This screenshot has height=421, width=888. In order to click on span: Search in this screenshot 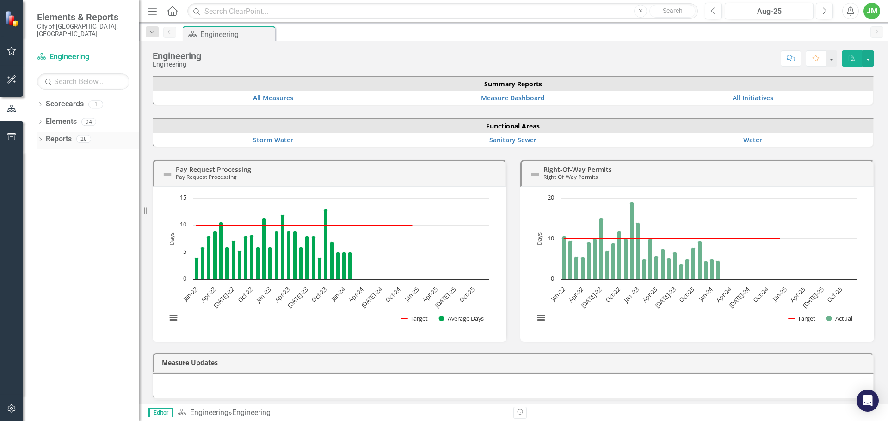, I will do `click(672, 11)`.